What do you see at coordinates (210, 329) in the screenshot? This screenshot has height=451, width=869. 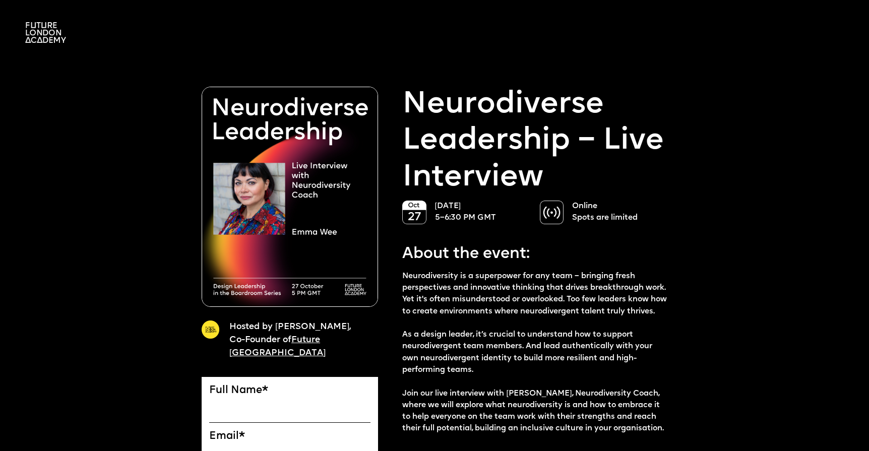 I see `img: A yellow circle with Future London Academy logo` at bounding box center [210, 329].